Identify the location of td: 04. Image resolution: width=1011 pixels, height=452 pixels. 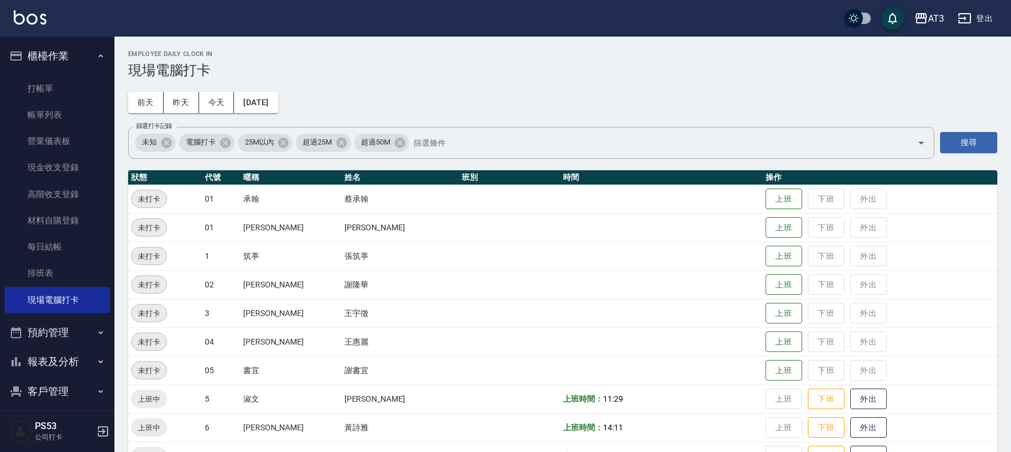
(221, 342).